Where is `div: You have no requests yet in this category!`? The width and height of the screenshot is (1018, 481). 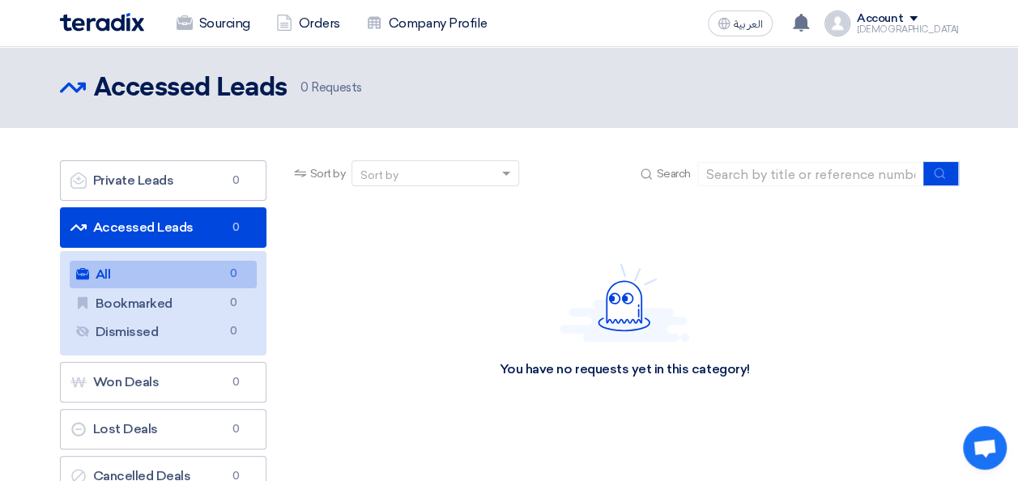
div: You have no requests yet in this category! is located at coordinates (624, 369).